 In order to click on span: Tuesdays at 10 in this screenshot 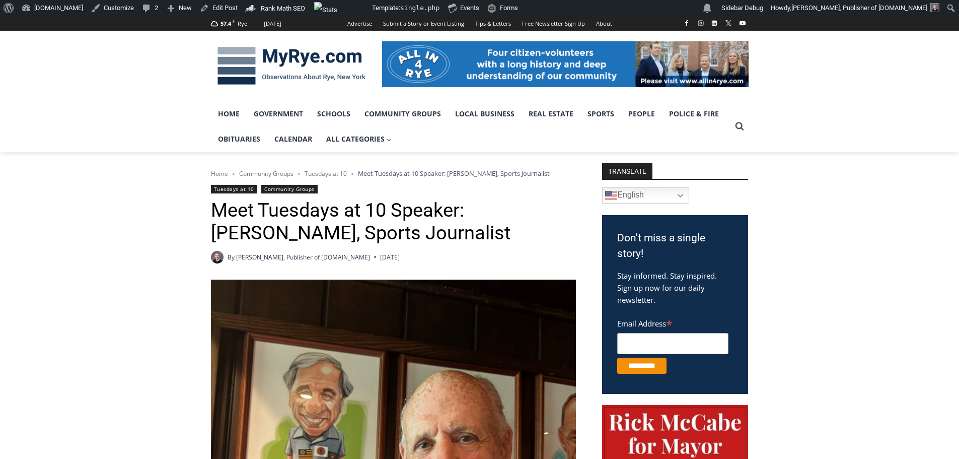, I will do `click(326, 173)`.